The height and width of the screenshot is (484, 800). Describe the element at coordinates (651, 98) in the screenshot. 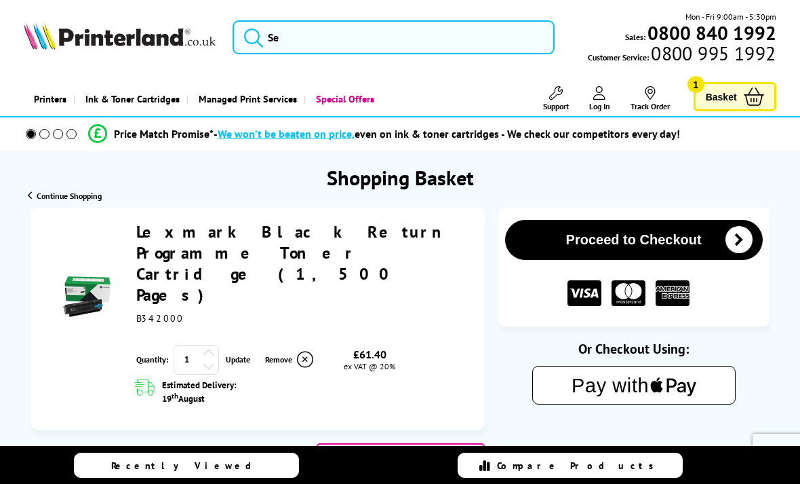

I see `a: Track Order` at that location.